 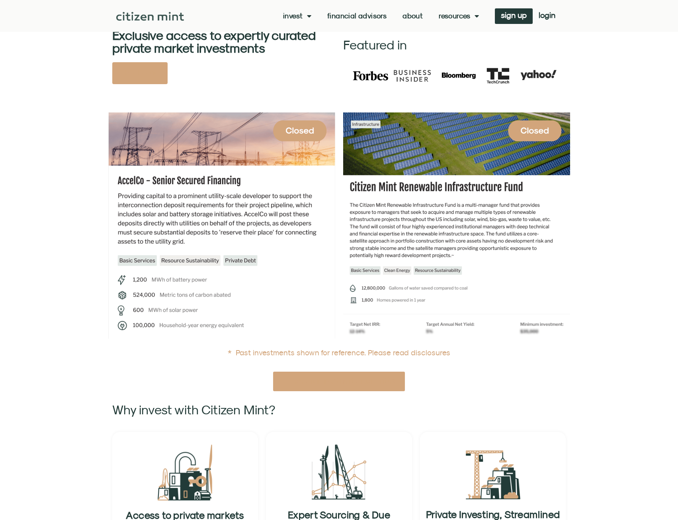 What do you see at coordinates (455, 45) in the screenshot?
I see `h2: Featured in` at bounding box center [455, 45].